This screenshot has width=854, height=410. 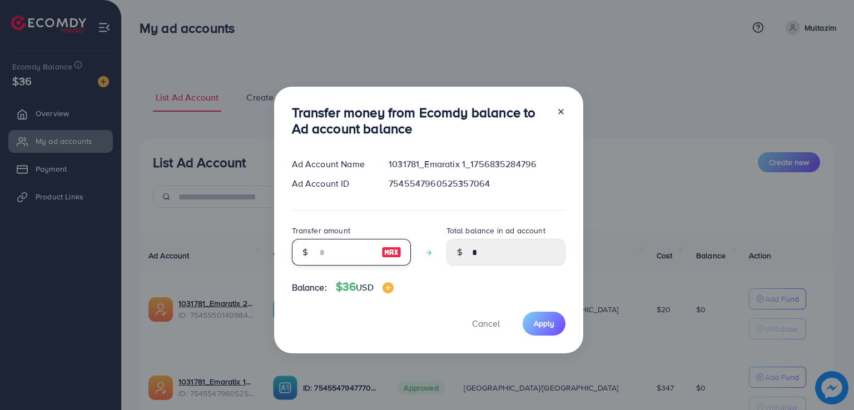 I want to click on button: Apply, so click(x=544, y=324).